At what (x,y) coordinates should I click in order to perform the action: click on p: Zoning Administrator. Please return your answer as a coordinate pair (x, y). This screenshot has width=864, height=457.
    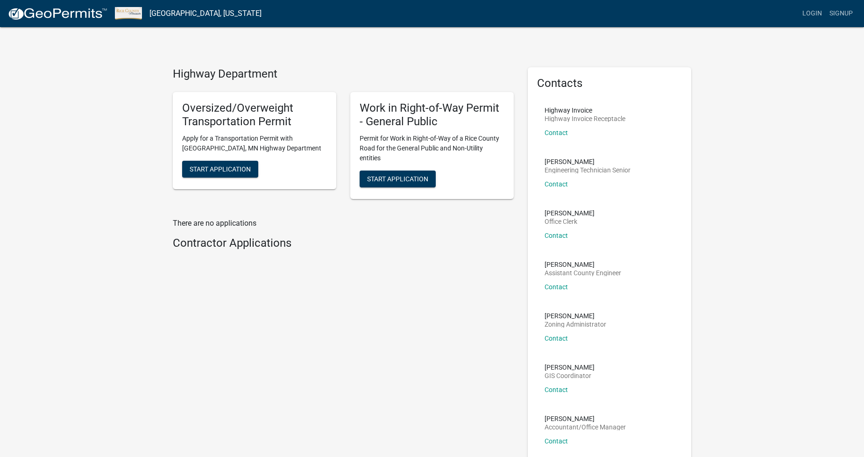
    Looking at the image, I should click on (575, 324).